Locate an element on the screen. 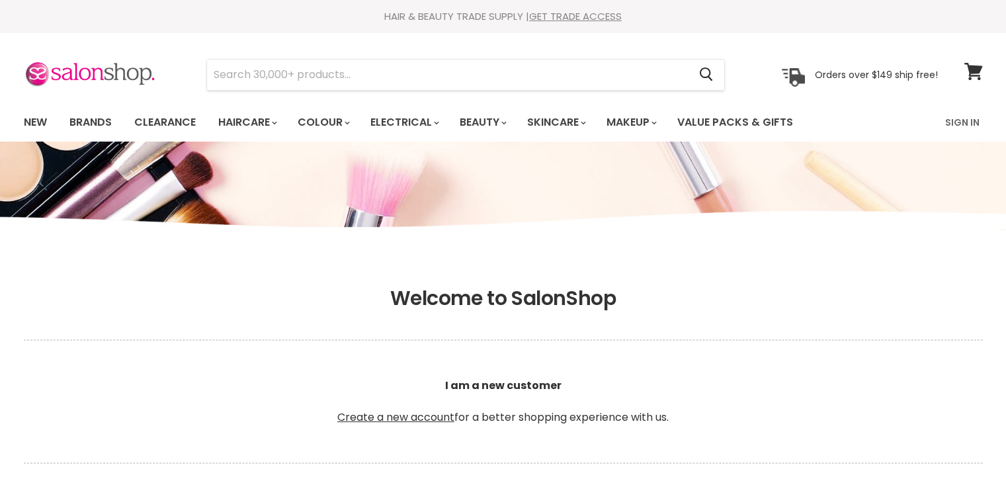 The width and height of the screenshot is (1006, 483). h1: Welcome to SalonShop is located at coordinates (503, 298).